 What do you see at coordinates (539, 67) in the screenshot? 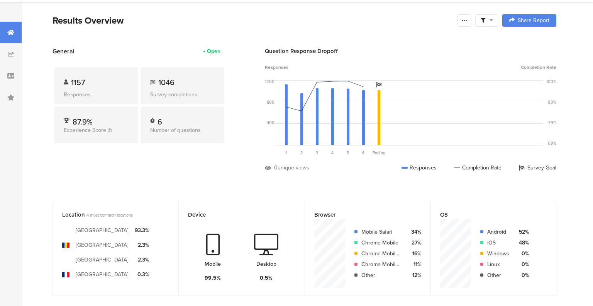
I see `span: Completion Rate` at bounding box center [539, 67].